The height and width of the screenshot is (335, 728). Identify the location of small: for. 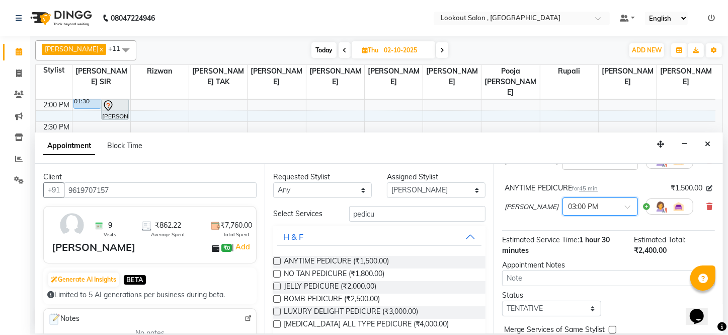
(585, 188).